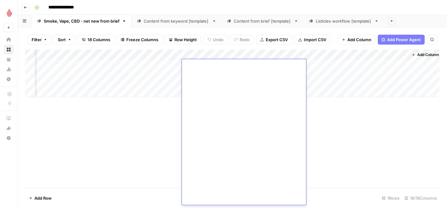  What do you see at coordinates (9, 128) in the screenshot?
I see `div: What's new?` at bounding box center [9, 128].